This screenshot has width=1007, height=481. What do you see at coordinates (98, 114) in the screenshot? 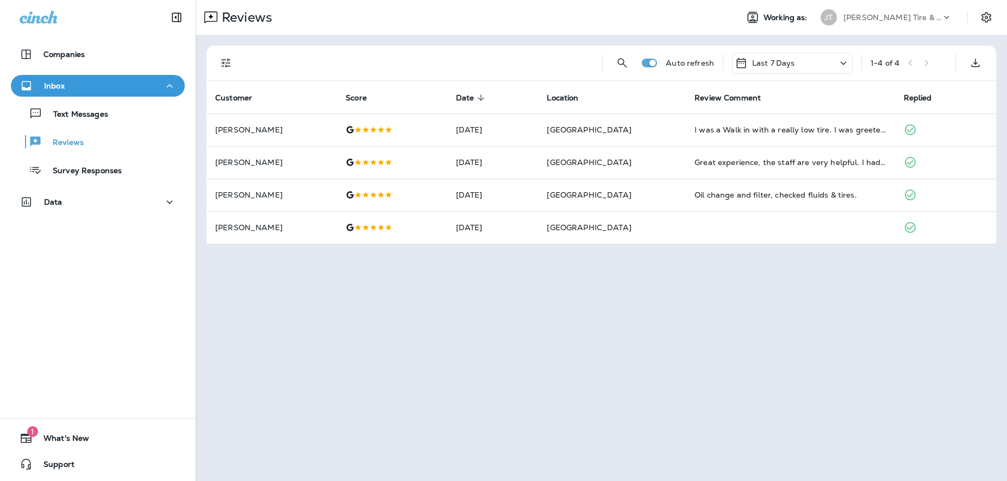
I see `button: Text Messages` at bounding box center [98, 114].